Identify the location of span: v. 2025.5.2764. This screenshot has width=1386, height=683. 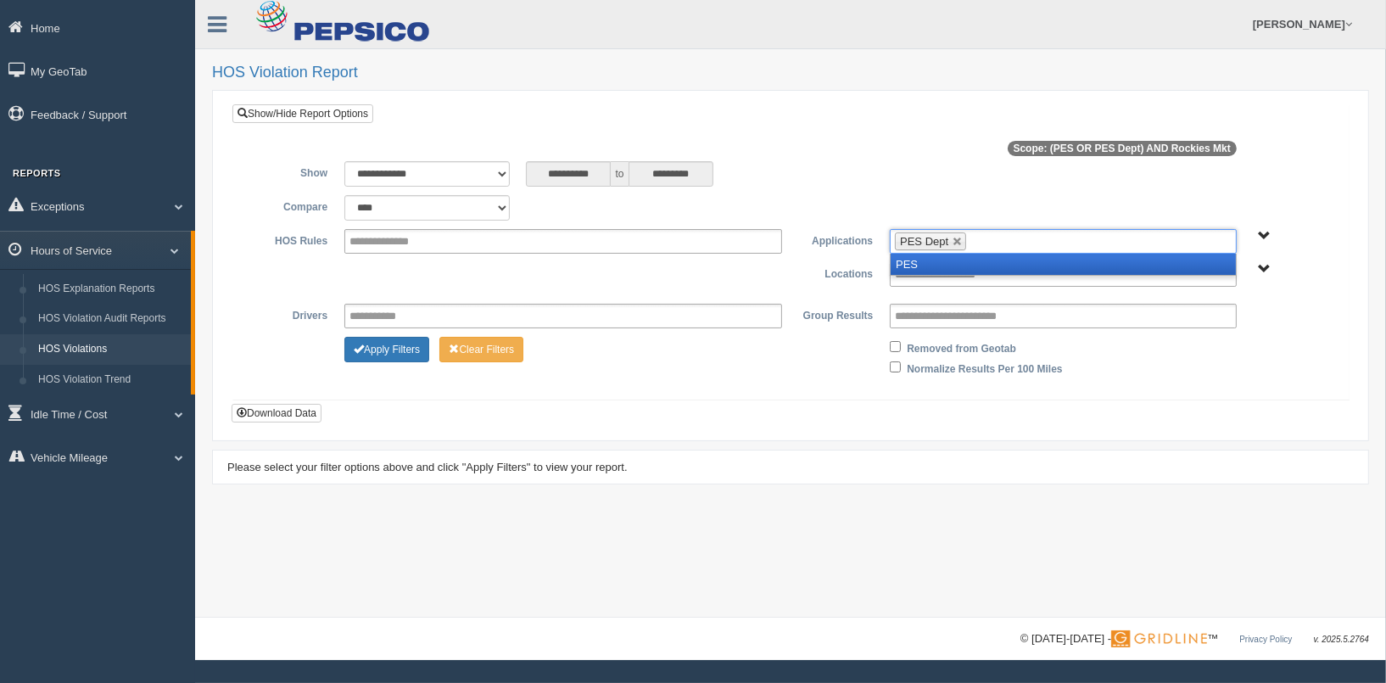
(1341, 639).